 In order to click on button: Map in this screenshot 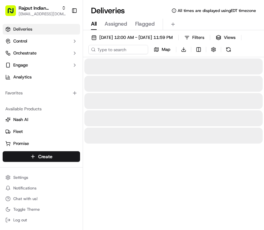, I will do `click(162, 49)`.